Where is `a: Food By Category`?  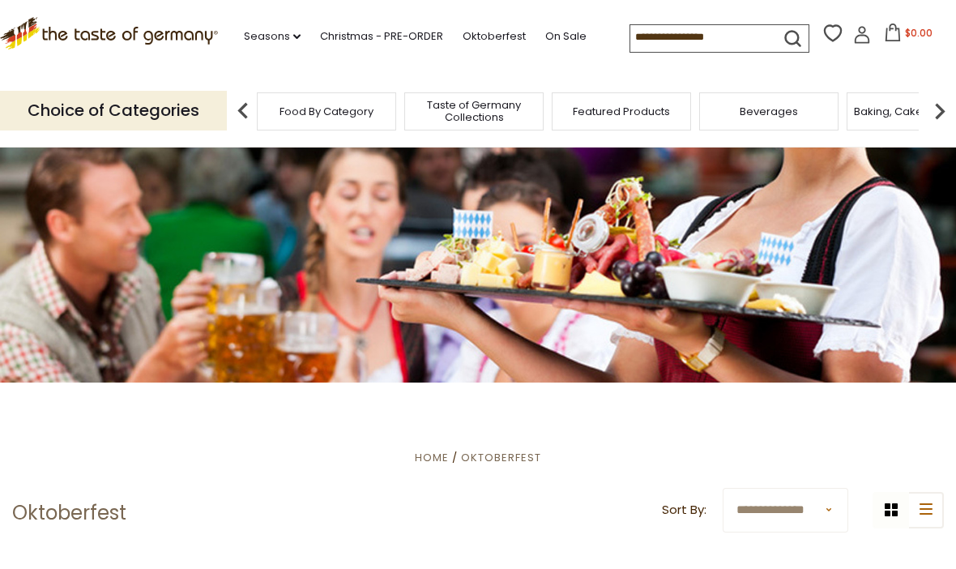
a: Food By Category is located at coordinates (327, 111).